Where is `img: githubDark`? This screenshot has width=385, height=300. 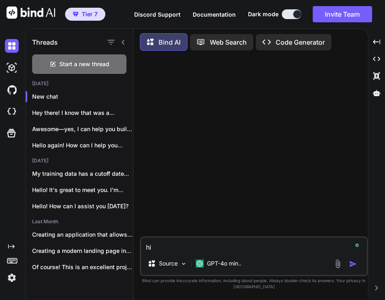 img: githubDark is located at coordinates (12, 90).